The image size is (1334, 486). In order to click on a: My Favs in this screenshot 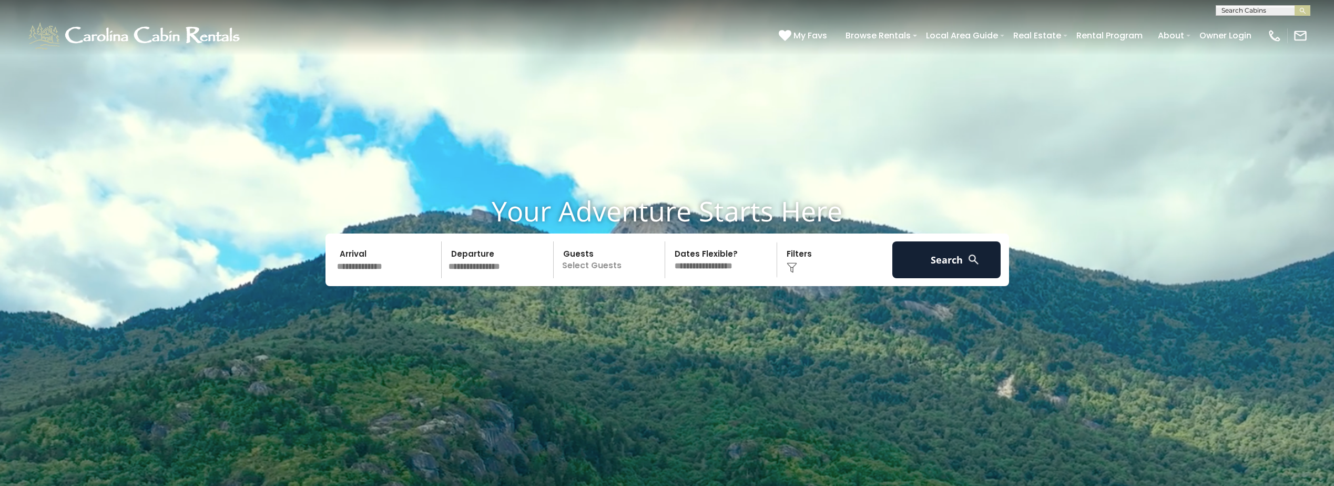, I will do `click(804, 36)`.